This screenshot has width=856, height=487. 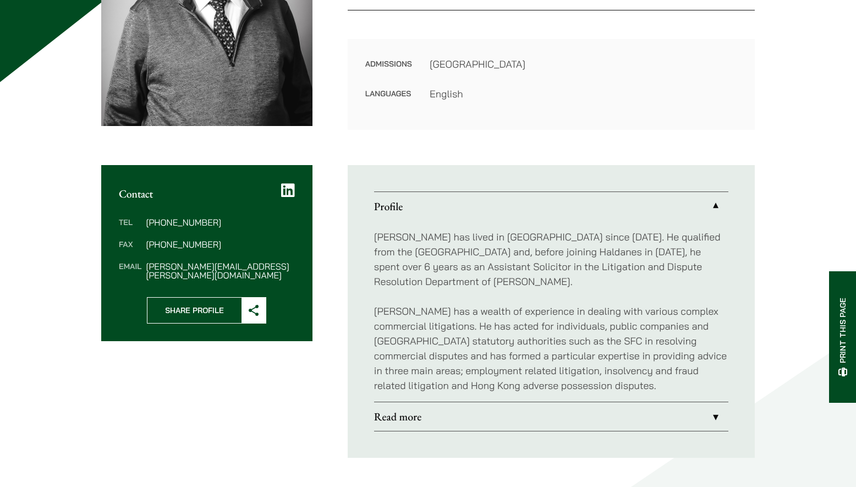 What do you see at coordinates (551, 417) in the screenshot?
I see `a: Read more` at bounding box center [551, 417].